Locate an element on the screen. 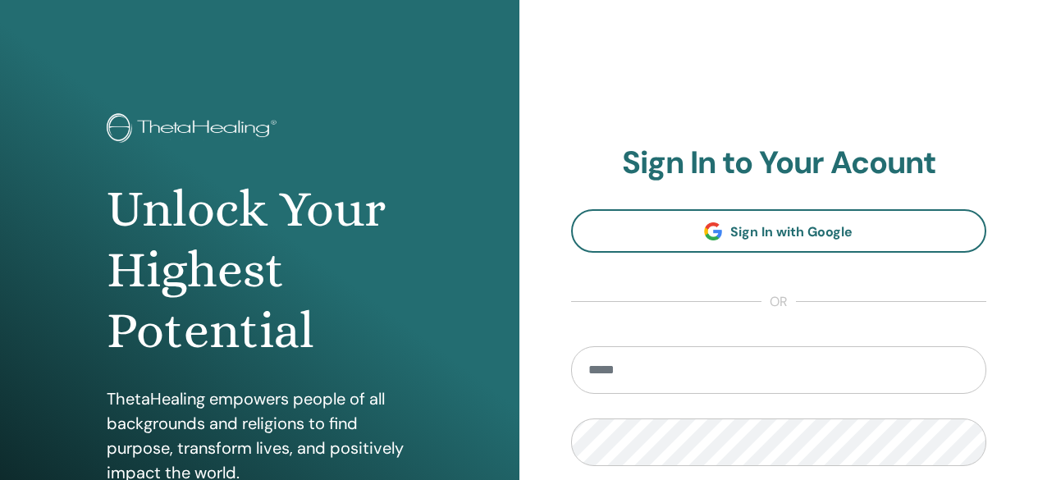  a: Sign In with Google is located at coordinates (779, 231).